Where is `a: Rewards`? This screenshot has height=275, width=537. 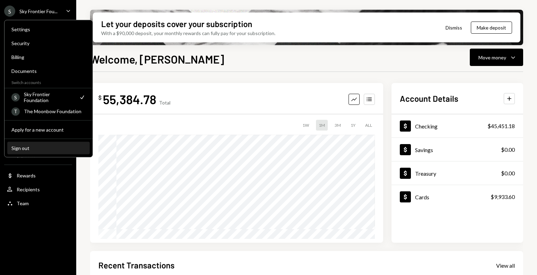 a: Rewards is located at coordinates (38, 175).